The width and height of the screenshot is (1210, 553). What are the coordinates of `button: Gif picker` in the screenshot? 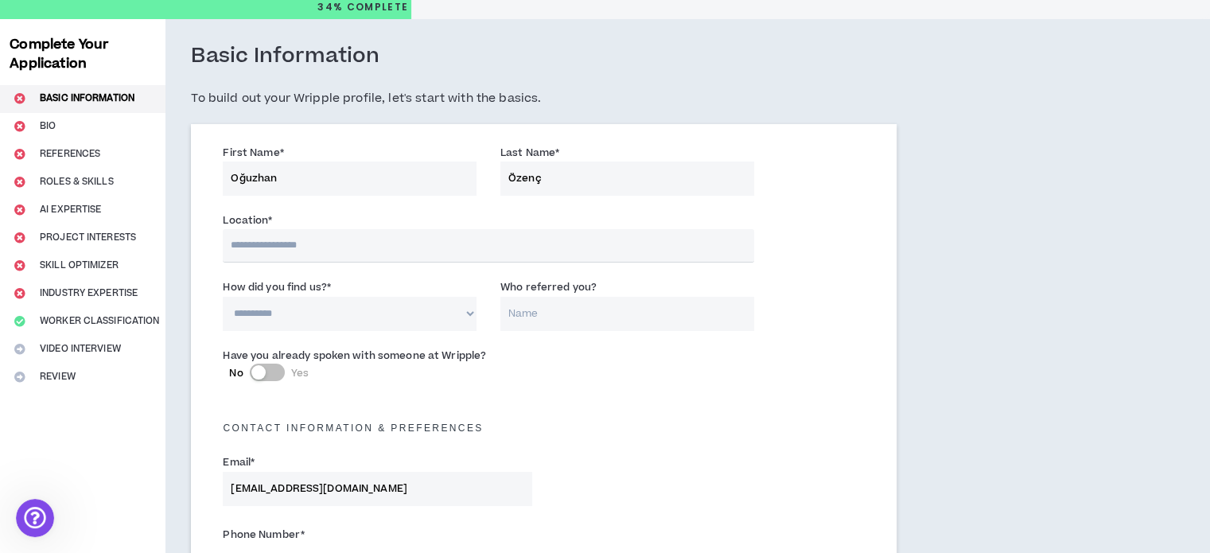 It's located at (56, 437).